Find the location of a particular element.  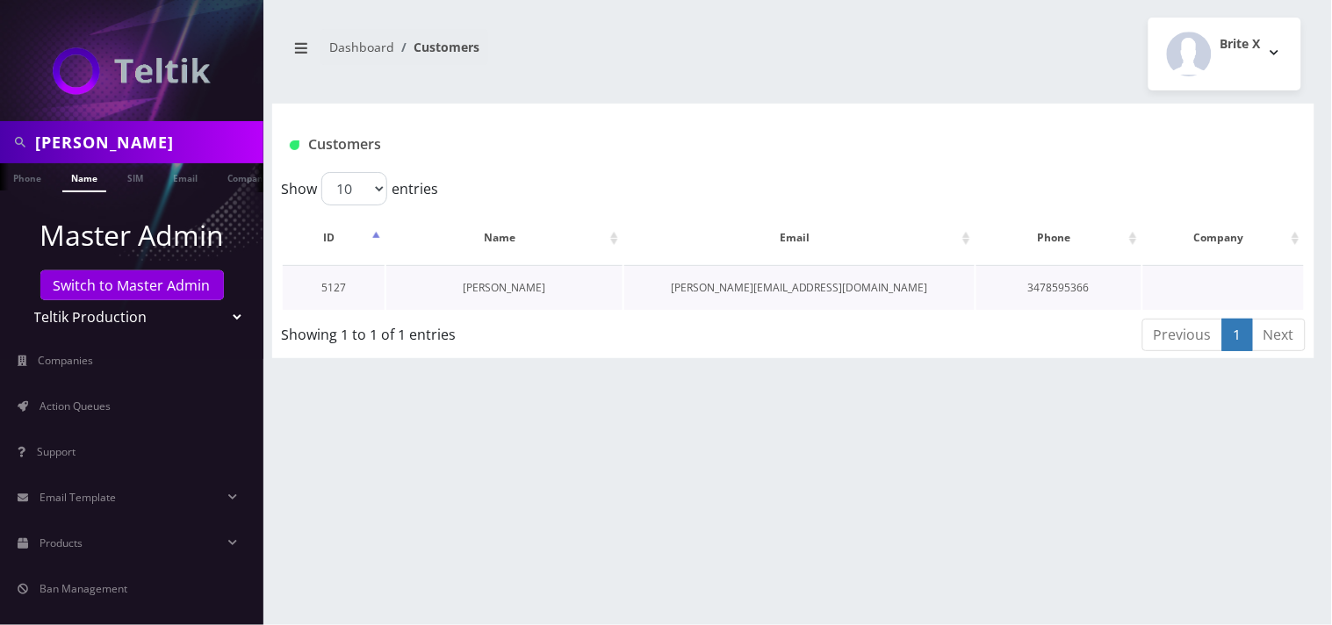

a: Dashboard is located at coordinates (362, 47).